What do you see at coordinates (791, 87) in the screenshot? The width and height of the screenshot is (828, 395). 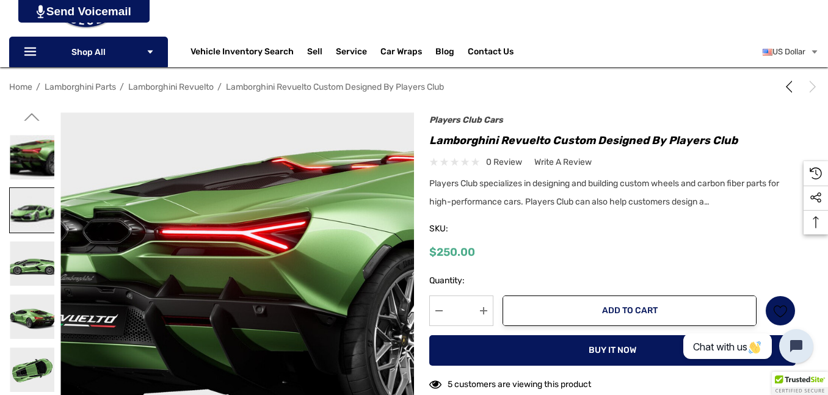 I see `a: Previous` at bounding box center [791, 87].